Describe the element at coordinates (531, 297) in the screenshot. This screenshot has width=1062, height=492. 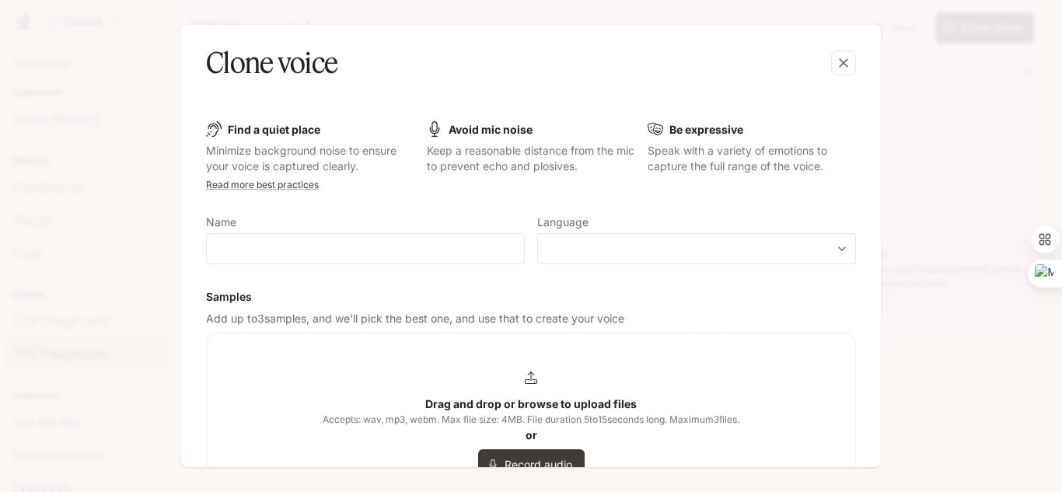
I see `h6: Samples` at that location.